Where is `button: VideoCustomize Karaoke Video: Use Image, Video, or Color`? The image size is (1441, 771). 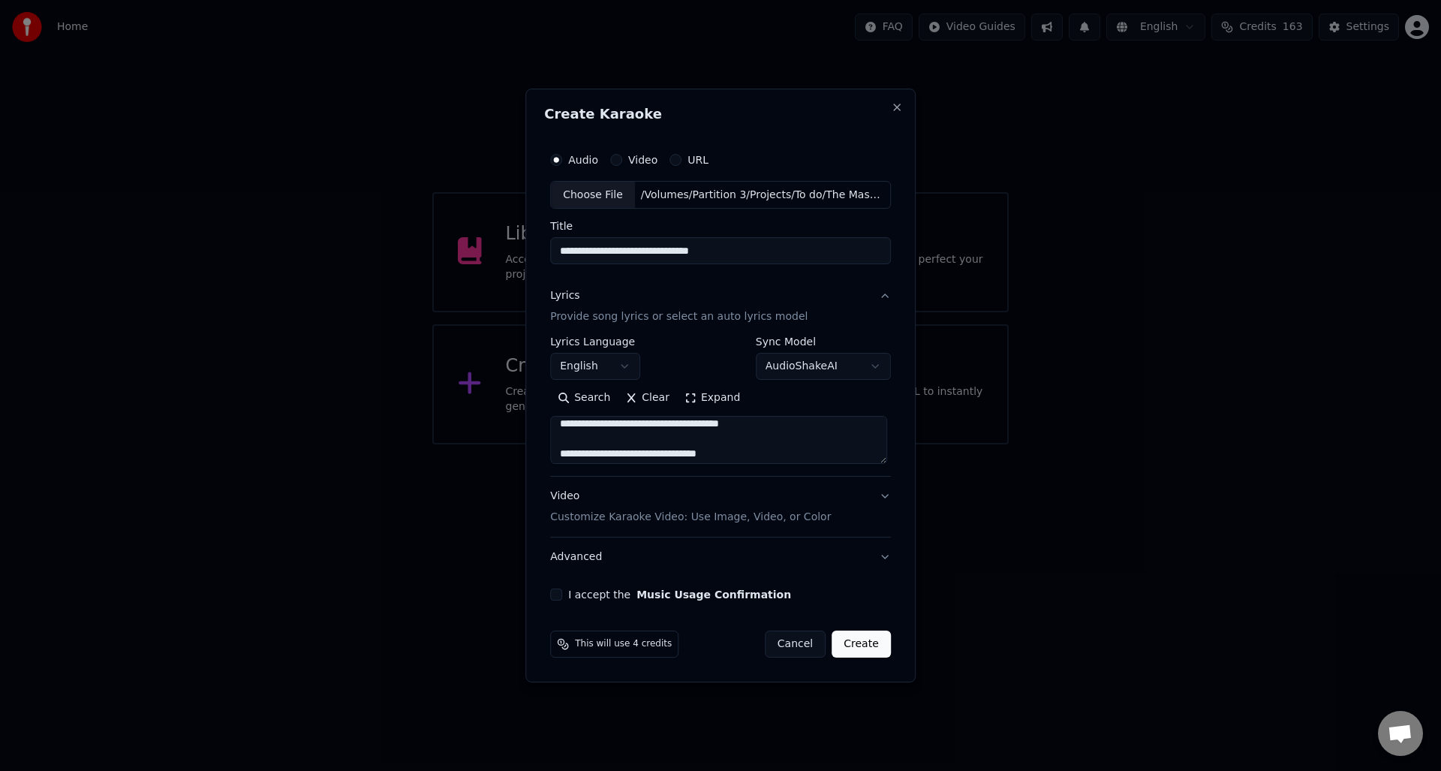 button: VideoCustomize Karaoke Video: Use Image, Video, or Color is located at coordinates (721, 507).